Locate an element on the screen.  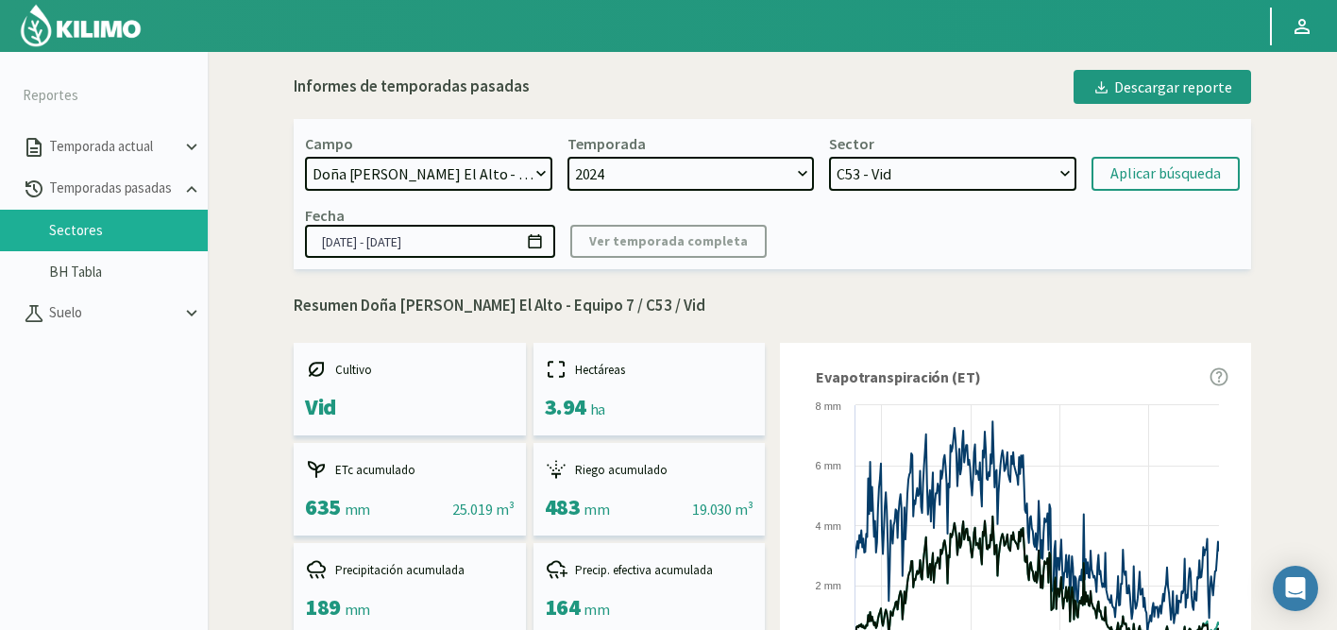
div: Campo is located at coordinates (329, 144).